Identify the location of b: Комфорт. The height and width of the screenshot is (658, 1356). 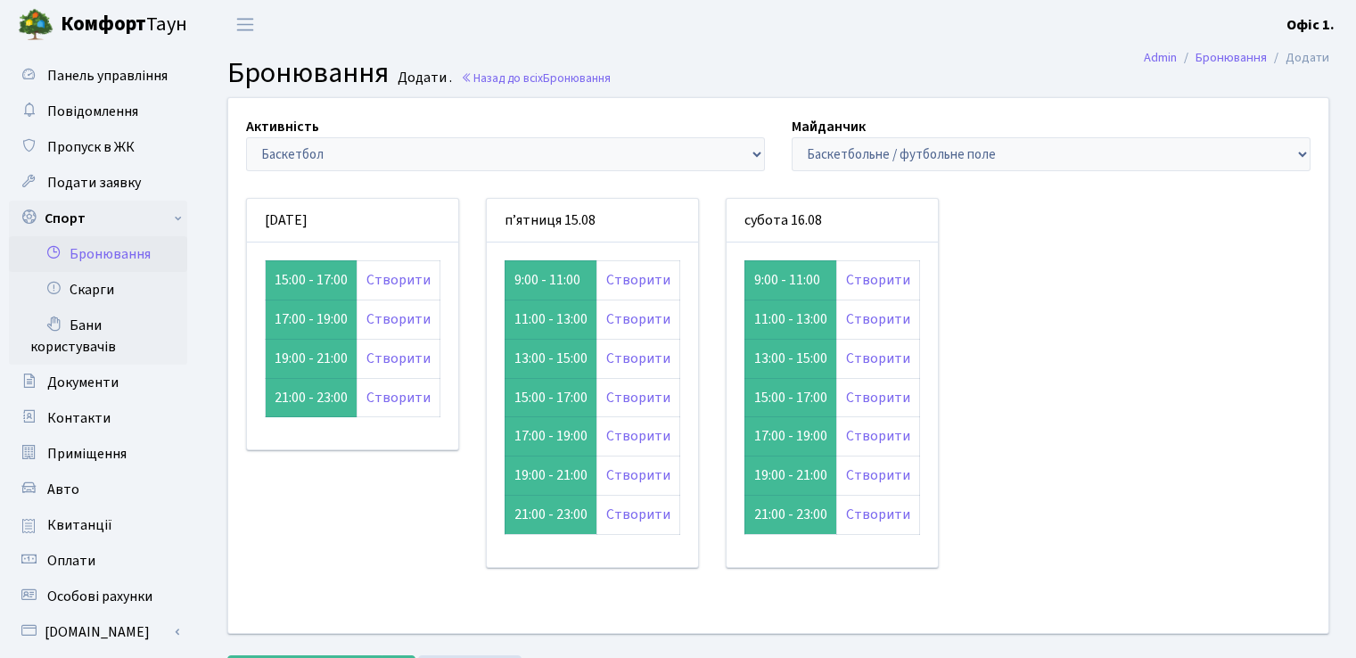
(103, 24).